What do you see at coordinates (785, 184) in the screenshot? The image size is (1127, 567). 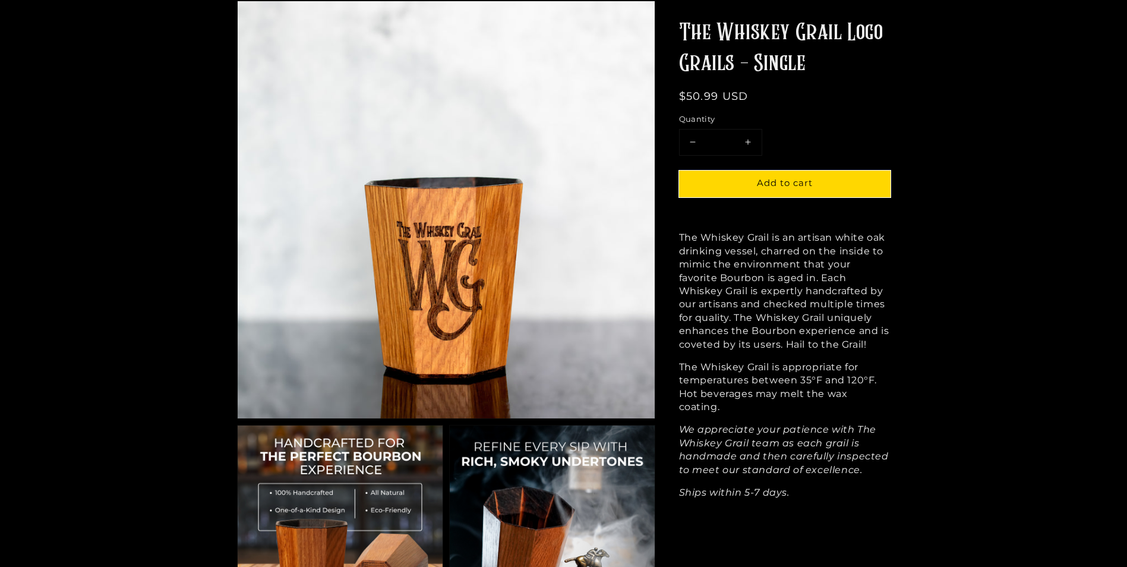 I see `button: Add to cart` at bounding box center [785, 184].